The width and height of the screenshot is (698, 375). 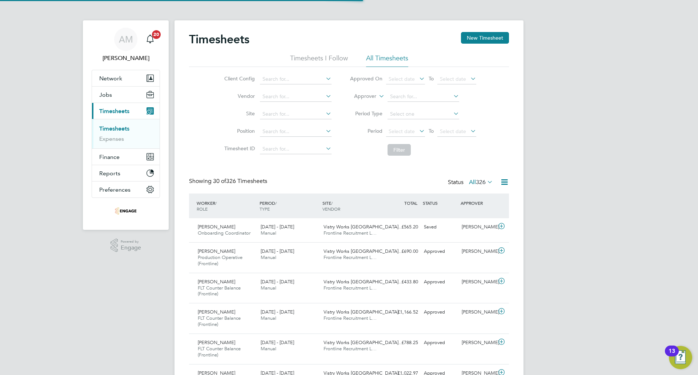 What do you see at coordinates (481, 182) in the screenshot?
I see `span: 326` at bounding box center [481, 182].